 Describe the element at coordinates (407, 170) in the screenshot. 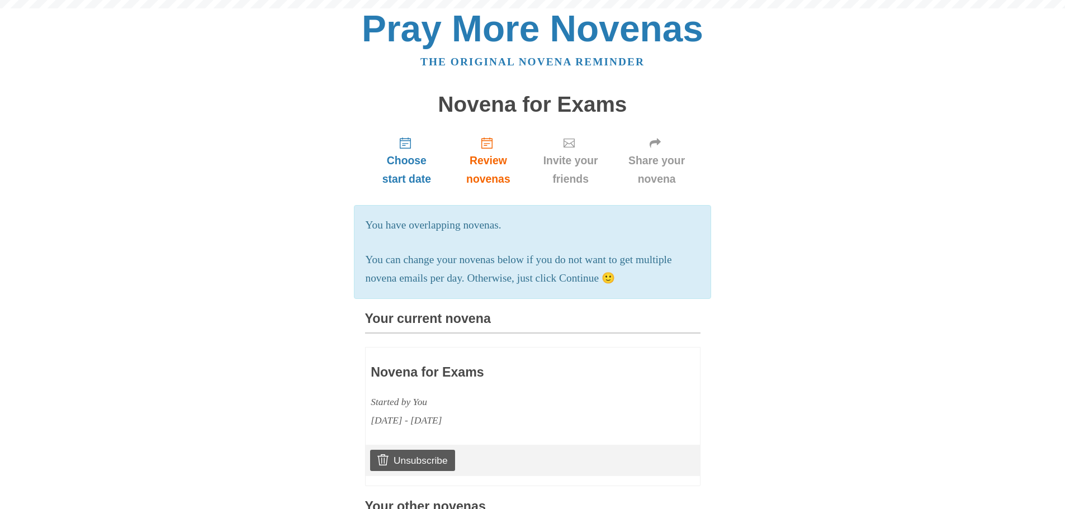

I see `span: Choose start date` at that location.